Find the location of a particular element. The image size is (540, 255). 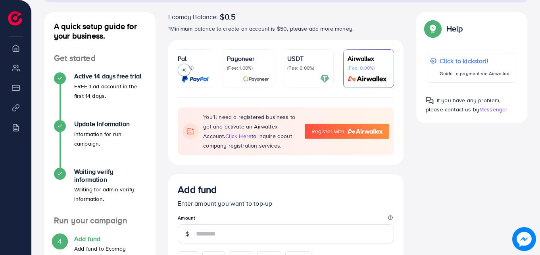

li: Active 14 days free trial is located at coordinates (100, 96).